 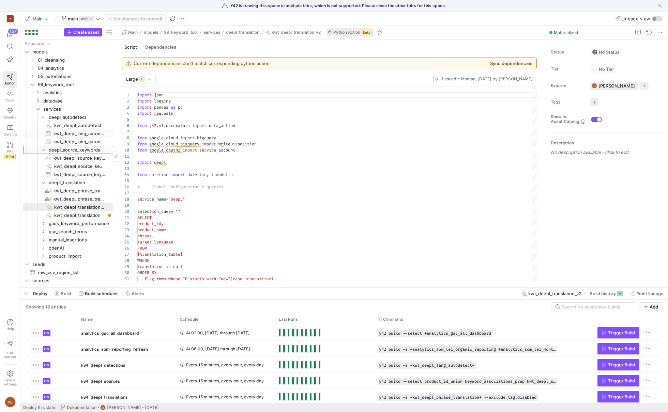 What do you see at coordinates (125, 218) in the screenshot?
I see `div: 21` at bounding box center [125, 218].